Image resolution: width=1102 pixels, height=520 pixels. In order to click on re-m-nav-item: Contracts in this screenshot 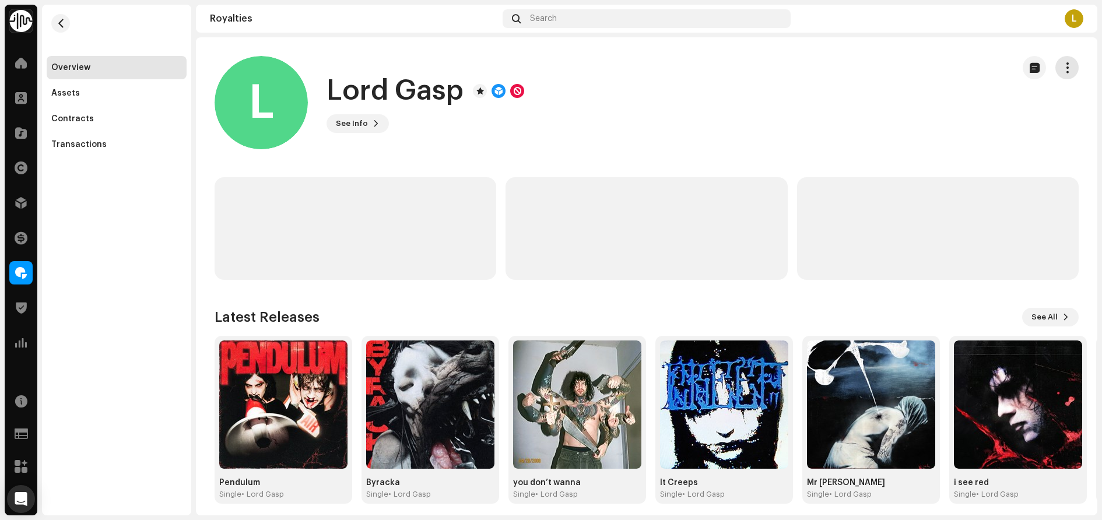, I will do `click(117, 119)`.